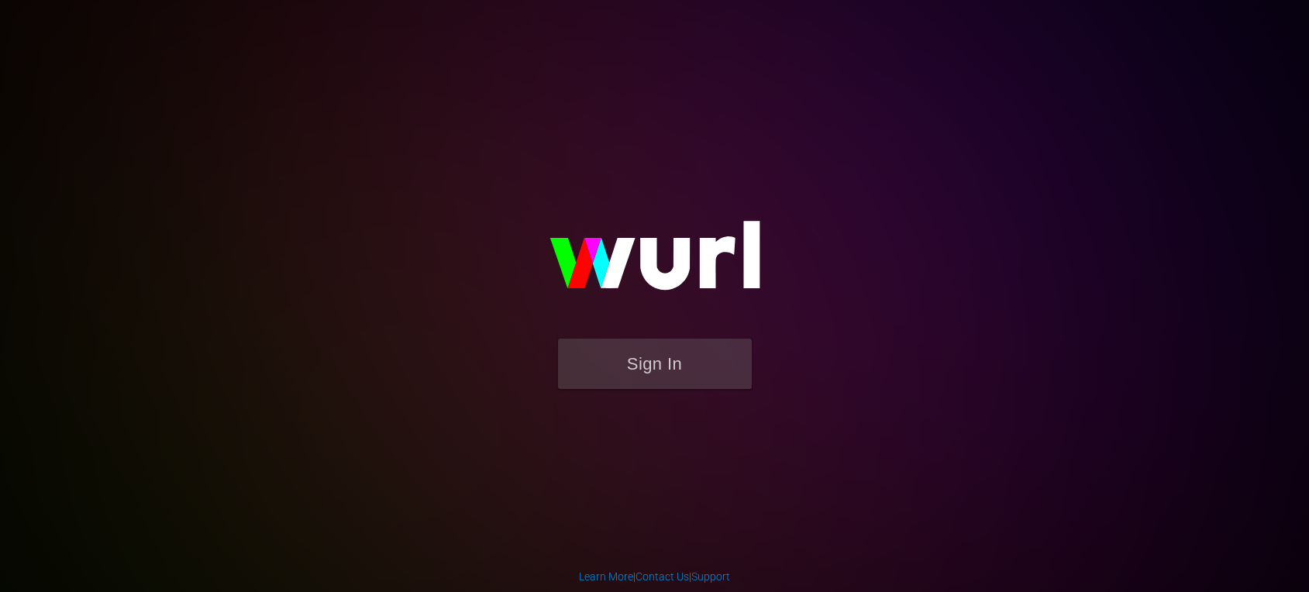  Describe the element at coordinates (711, 576) in the screenshot. I see `a: Support` at that location.